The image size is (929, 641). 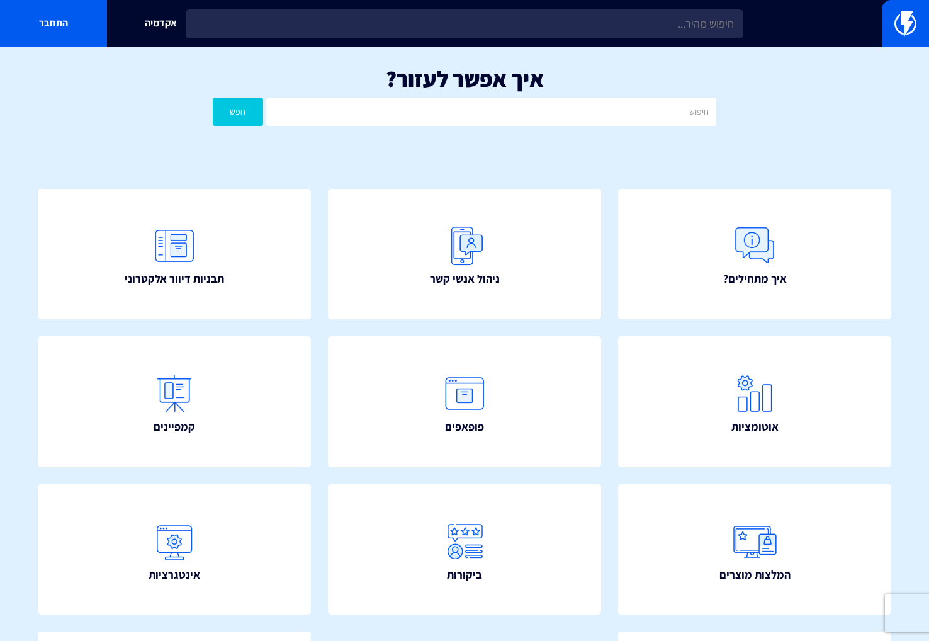 What do you see at coordinates (755, 279) in the screenshot?
I see `span: איך מתחילים?` at bounding box center [755, 279].